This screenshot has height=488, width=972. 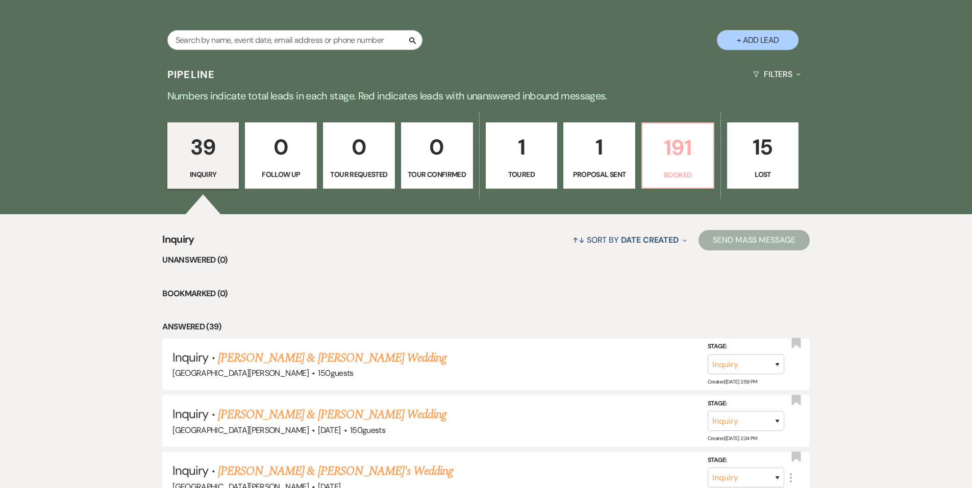 I want to click on a: 15Lost, so click(x=763, y=156).